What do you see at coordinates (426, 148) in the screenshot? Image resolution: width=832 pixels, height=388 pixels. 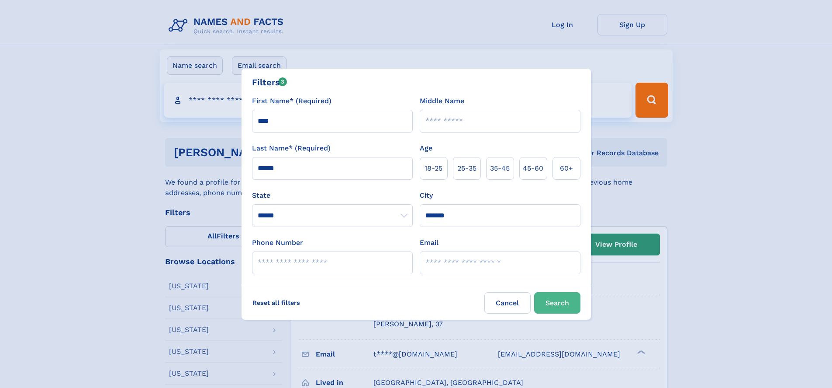 I see `label: Age` at bounding box center [426, 148].